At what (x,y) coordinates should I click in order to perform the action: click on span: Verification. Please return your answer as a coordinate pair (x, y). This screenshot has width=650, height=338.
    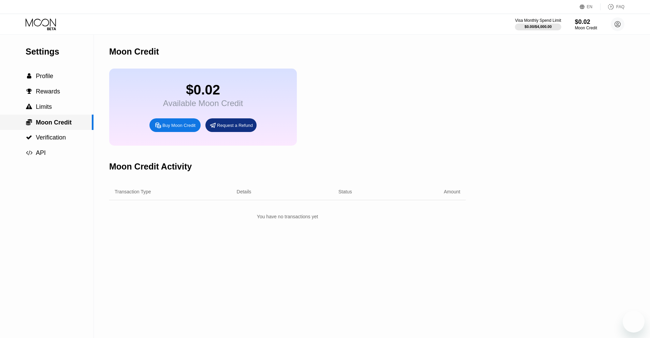
    Looking at the image, I should click on (51, 138).